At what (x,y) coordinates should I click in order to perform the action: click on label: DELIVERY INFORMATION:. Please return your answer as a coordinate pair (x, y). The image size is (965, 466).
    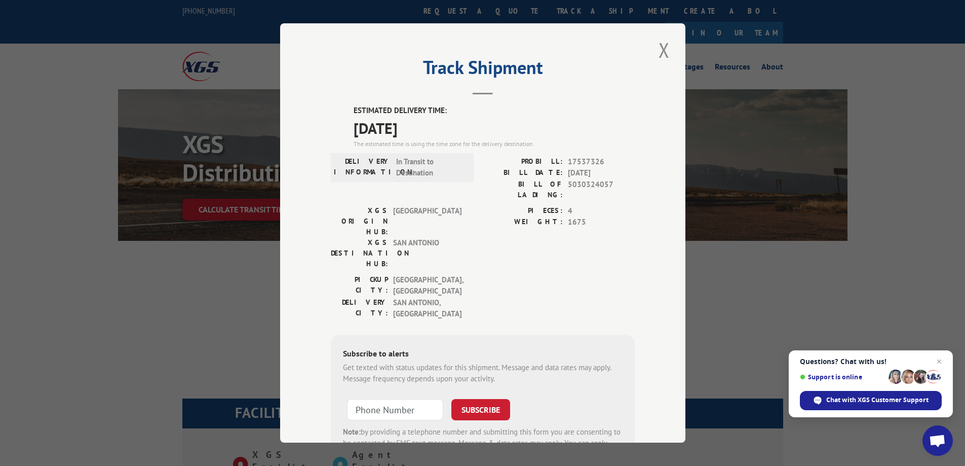
    Looking at the image, I should click on (362, 167).